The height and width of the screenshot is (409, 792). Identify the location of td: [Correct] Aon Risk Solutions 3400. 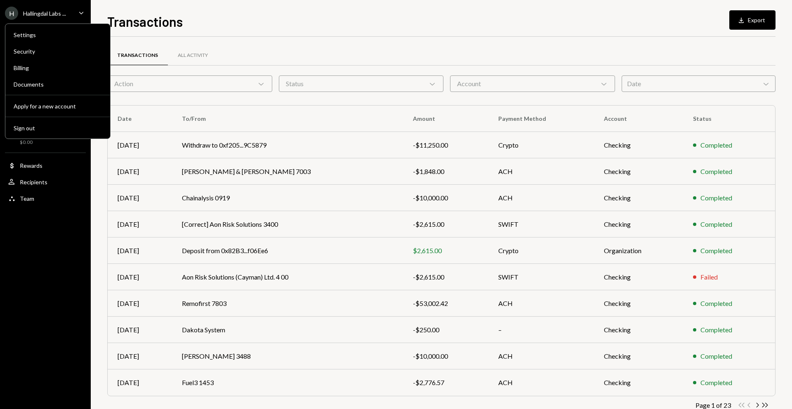
(288, 224).